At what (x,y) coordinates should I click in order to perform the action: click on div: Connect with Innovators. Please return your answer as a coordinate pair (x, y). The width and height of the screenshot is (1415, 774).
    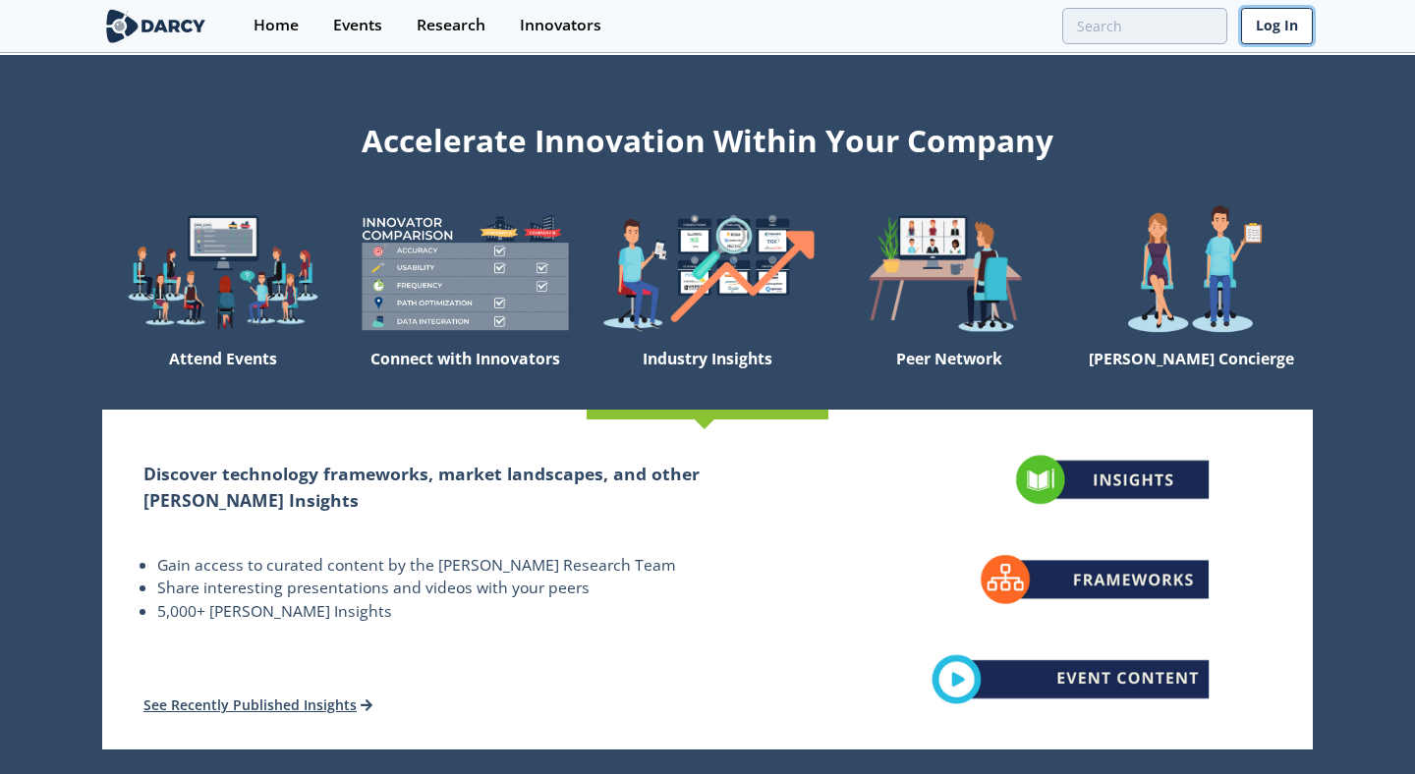
    Looking at the image, I should click on (465, 375).